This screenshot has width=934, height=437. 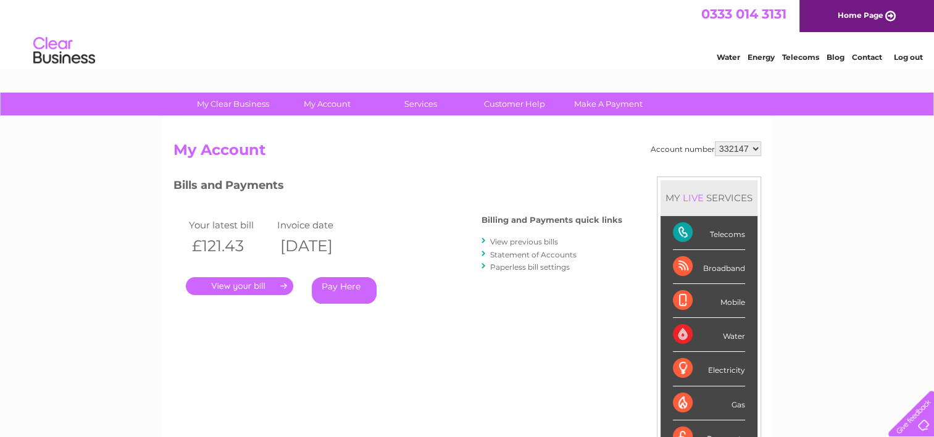 I want to click on div: Gas, so click(x=709, y=403).